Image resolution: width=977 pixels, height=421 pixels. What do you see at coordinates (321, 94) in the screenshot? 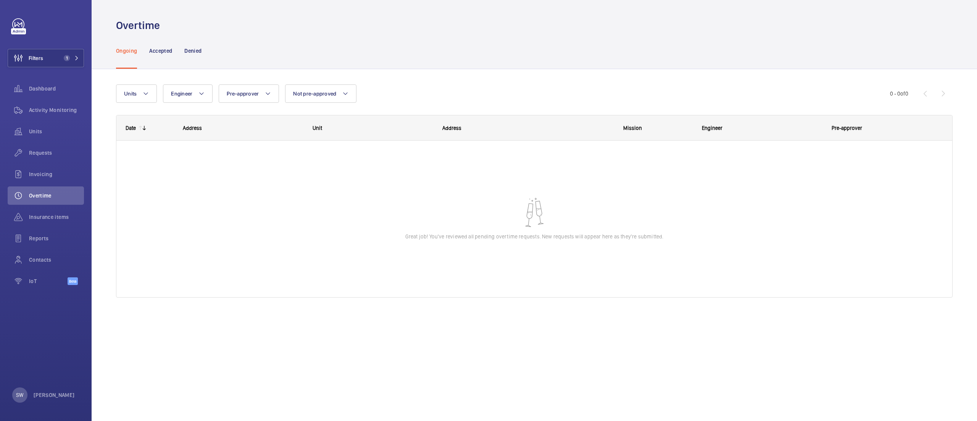
I see `button: Not pre-approved` at bounding box center [321, 94].